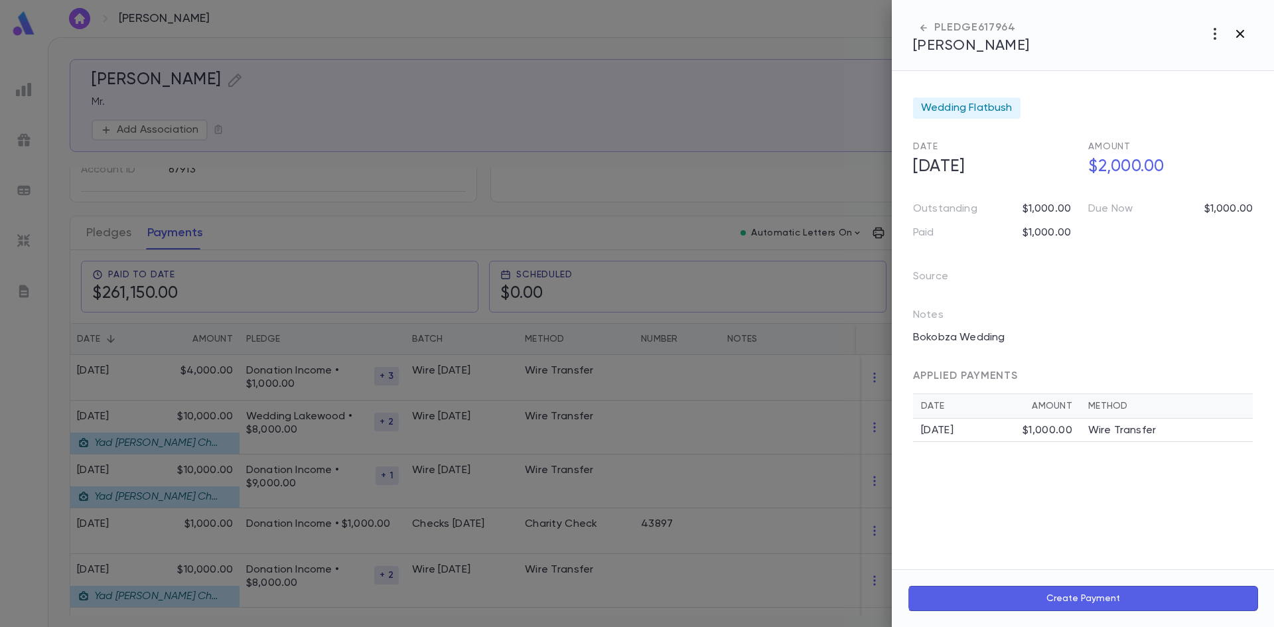  Describe the element at coordinates (925, 147) in the screenshot. I see `span: Date` at that location.